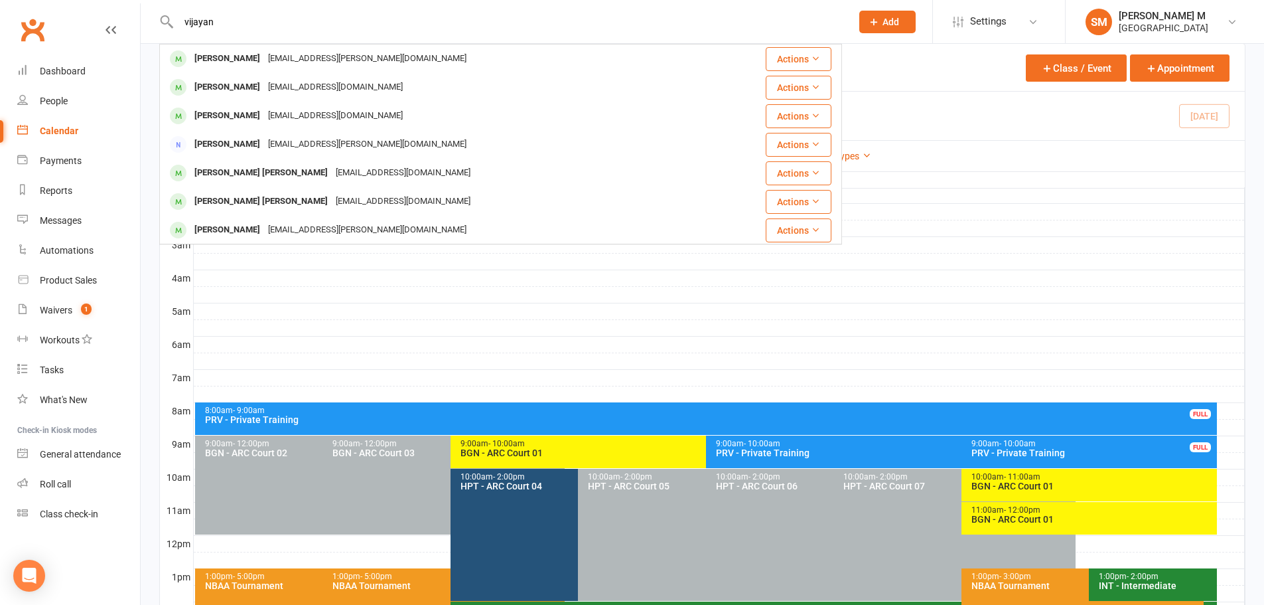  I want to click on a: Dashboard, so click(78, 71).